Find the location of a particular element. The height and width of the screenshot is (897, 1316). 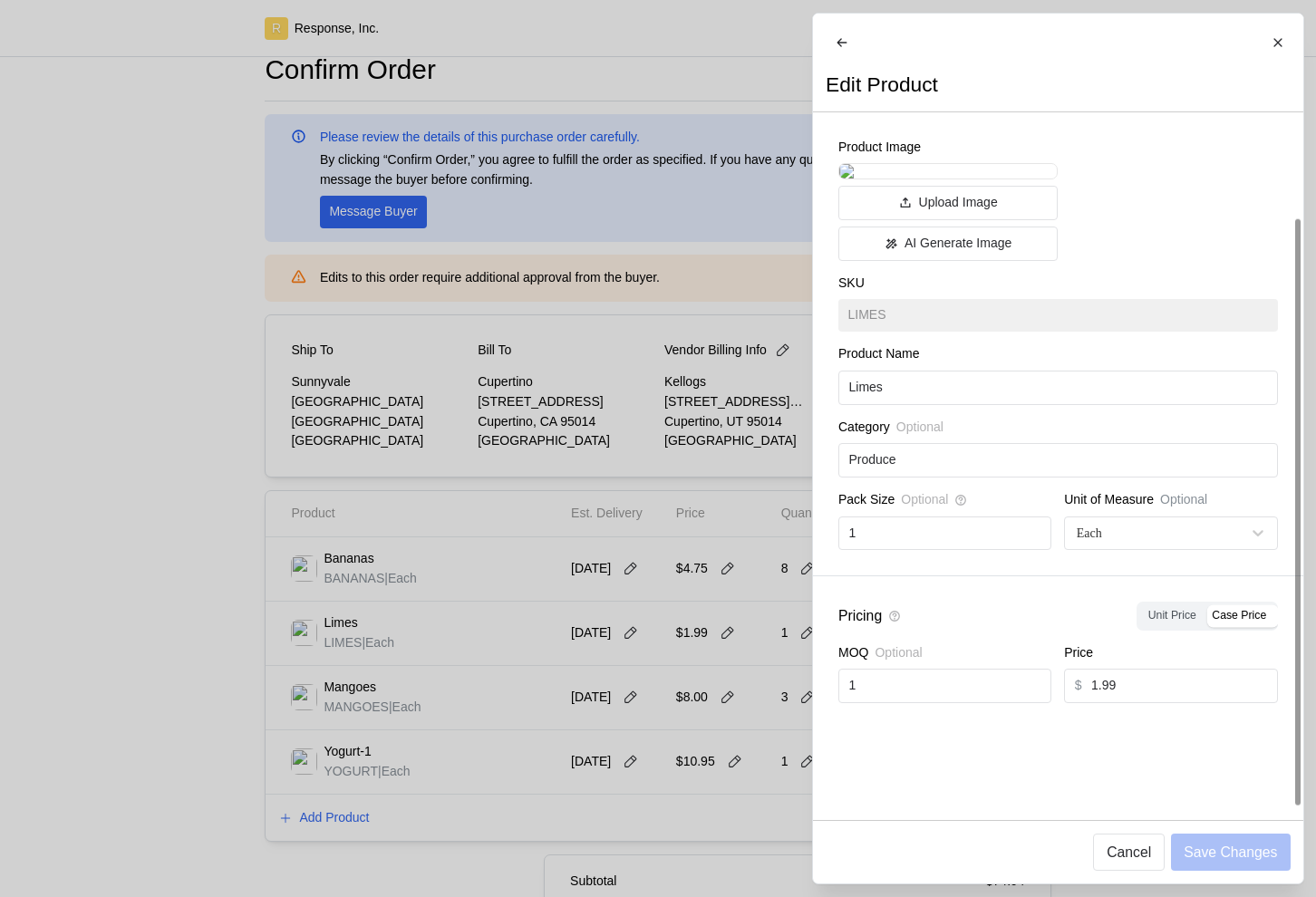

input: Enter product category is located at coordinates (1057, 460).